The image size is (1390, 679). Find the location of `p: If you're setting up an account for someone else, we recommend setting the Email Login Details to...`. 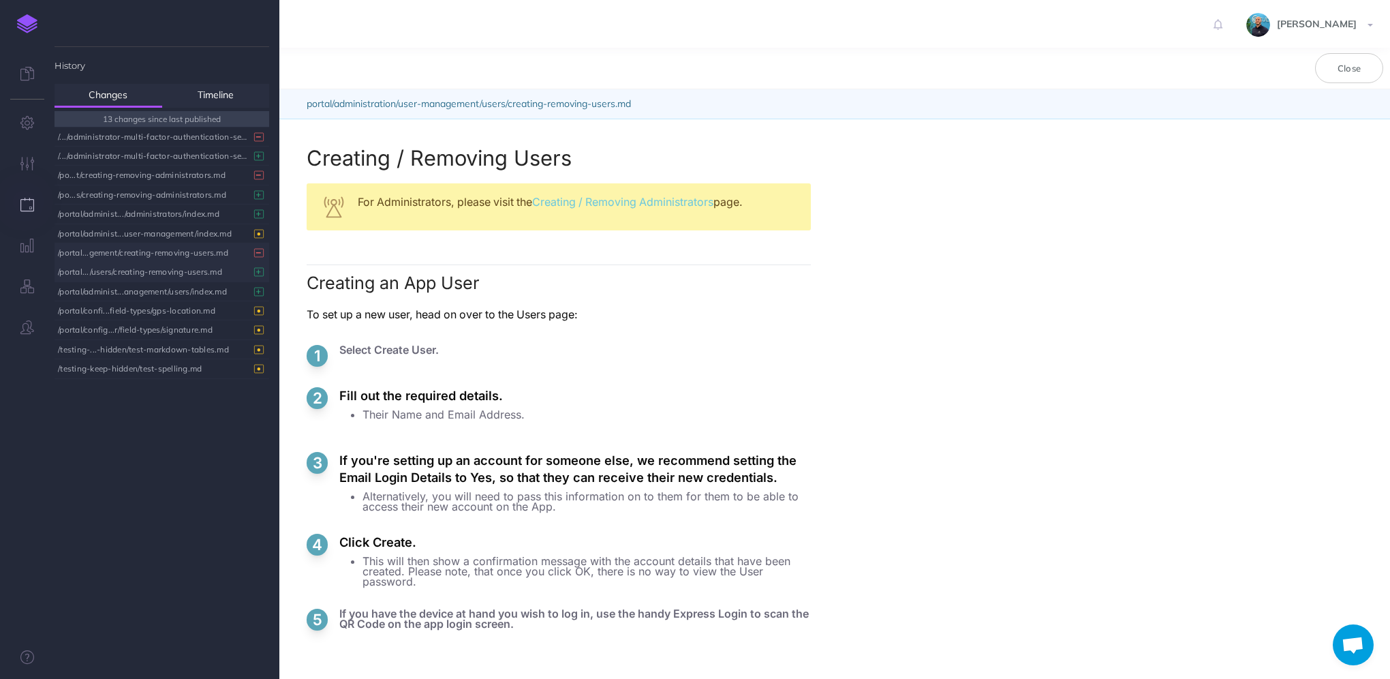

p: If you're setting up an account for someone else, we recommend setting the Email Login Details to... is located at coordinates (575, 469).